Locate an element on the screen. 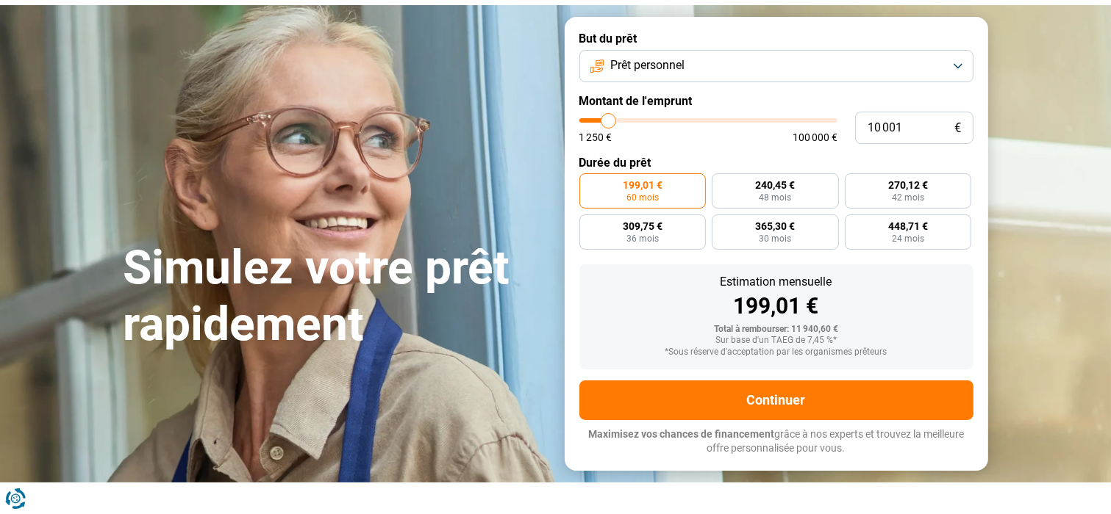 The image size is (1111, 514). span: 365,30 € is located at coordinates (775, 226).